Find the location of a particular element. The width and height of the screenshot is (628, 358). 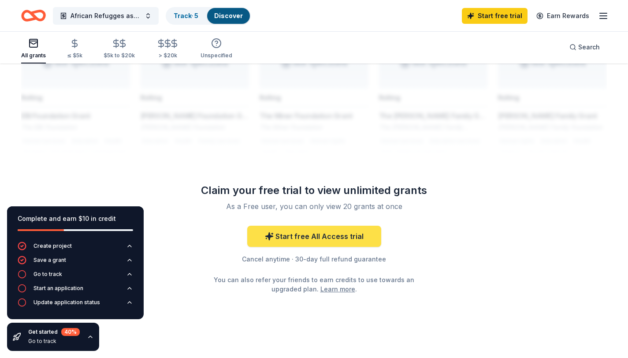

button: Track· 5Discover is located at coordinates (208, 16).